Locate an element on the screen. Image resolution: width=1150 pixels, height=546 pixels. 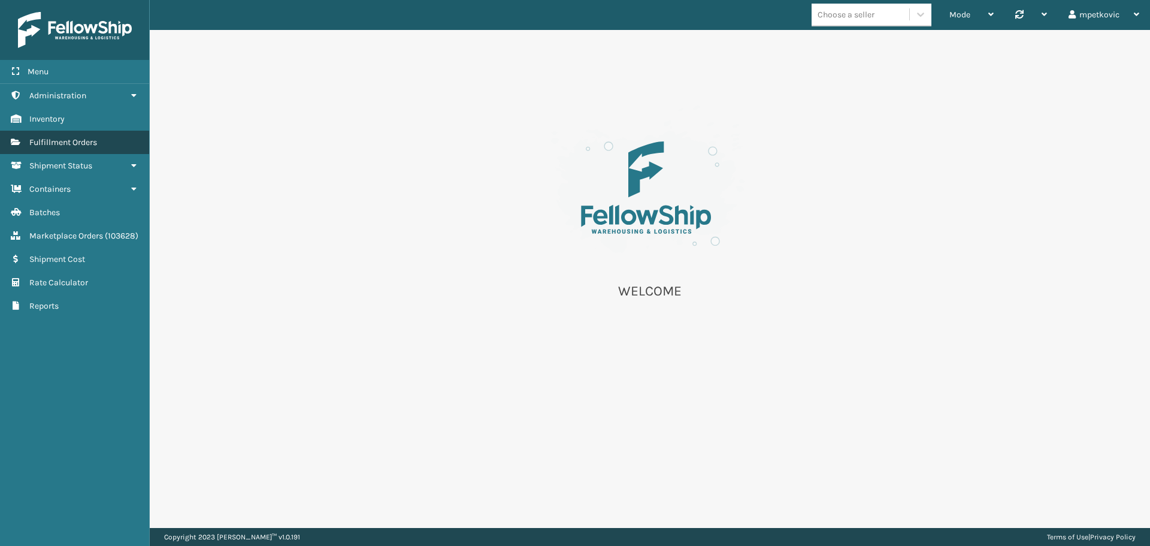
a: Terms of Use is located at coordinates (1068, 537).